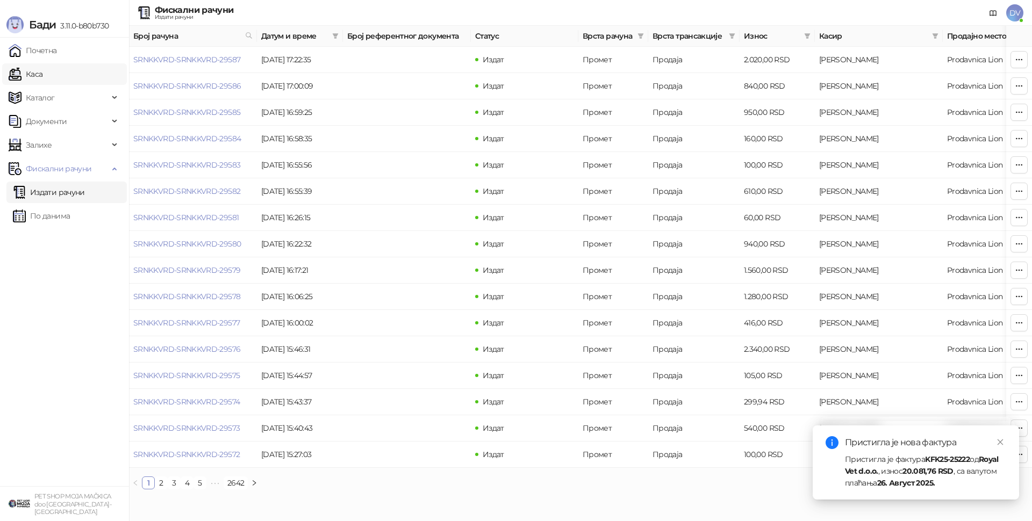 This screenshot has height=521, width=1032. I want to click on td: SRNKKVRD-SRNKKVRD-29585, so click(193, 112).